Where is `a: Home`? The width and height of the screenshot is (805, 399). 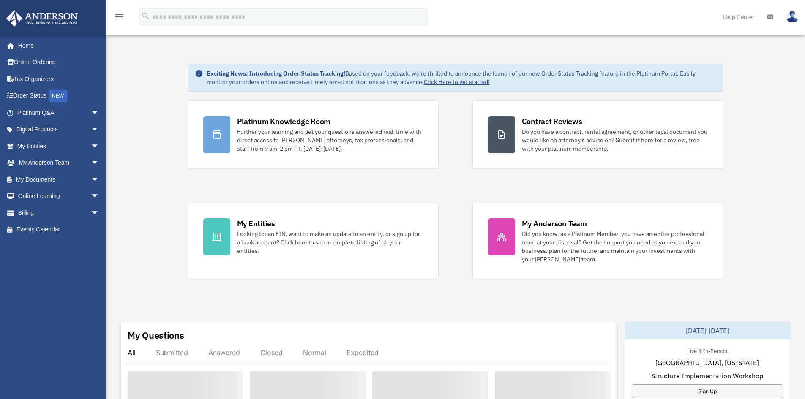 a: Home is located at coordinates (57, 46).